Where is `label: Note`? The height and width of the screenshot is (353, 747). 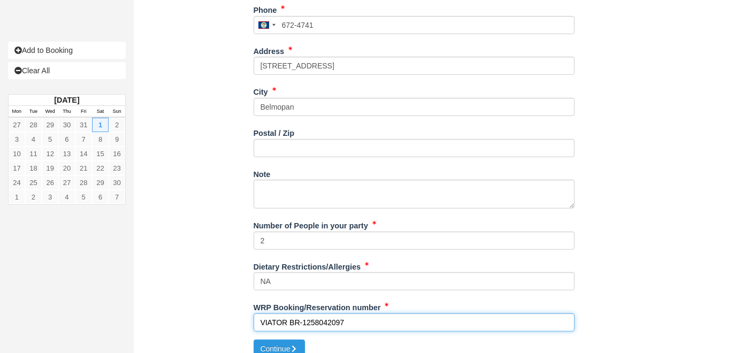
label: Note is located at coordinates (262, 173).